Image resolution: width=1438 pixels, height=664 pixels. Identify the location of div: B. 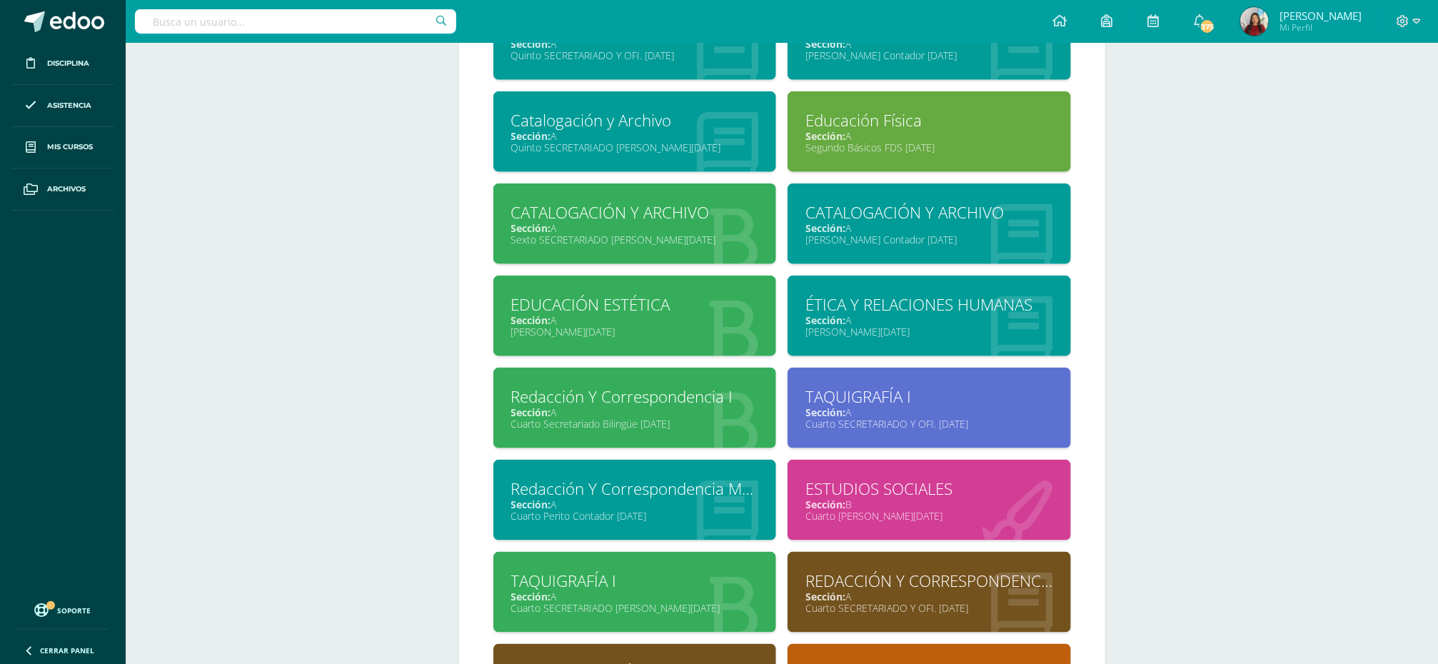
(929, 504).